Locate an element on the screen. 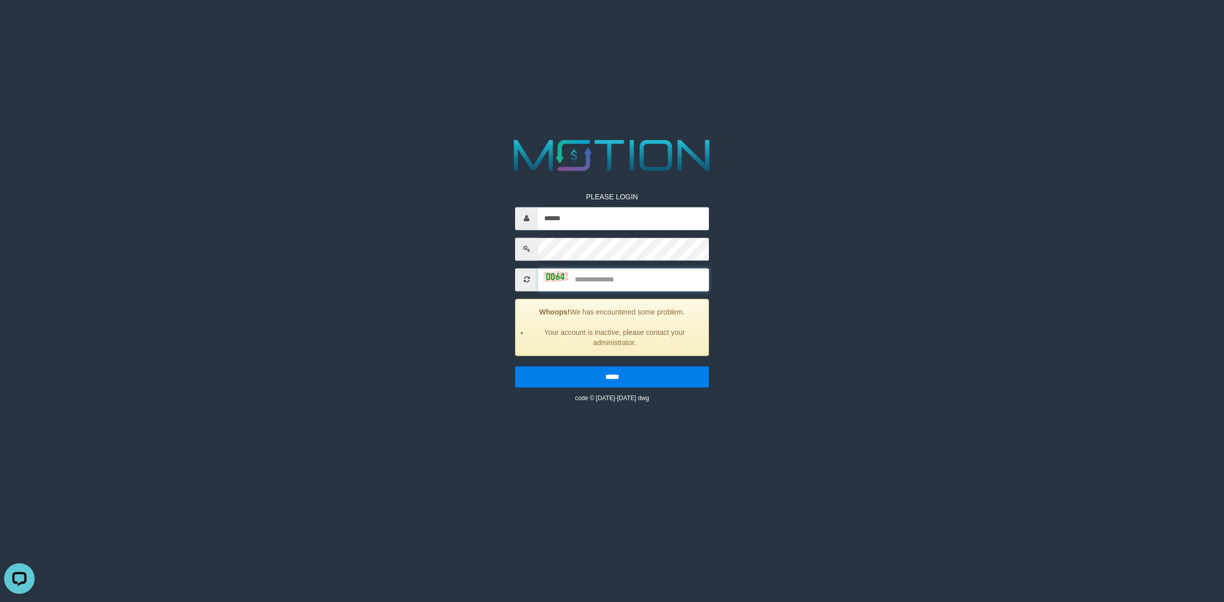 The width and height of the screenshot is (1224, 602). li: Your account is inactive, please contact your administrator. is located at coordinates (614, 338).